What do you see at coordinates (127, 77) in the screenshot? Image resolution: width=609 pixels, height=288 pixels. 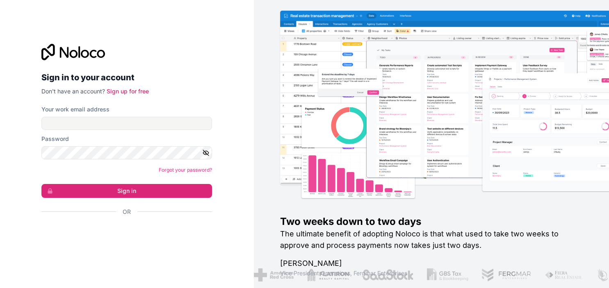 I see `h2: Sign in to your account` at bounding box center [127, 77].